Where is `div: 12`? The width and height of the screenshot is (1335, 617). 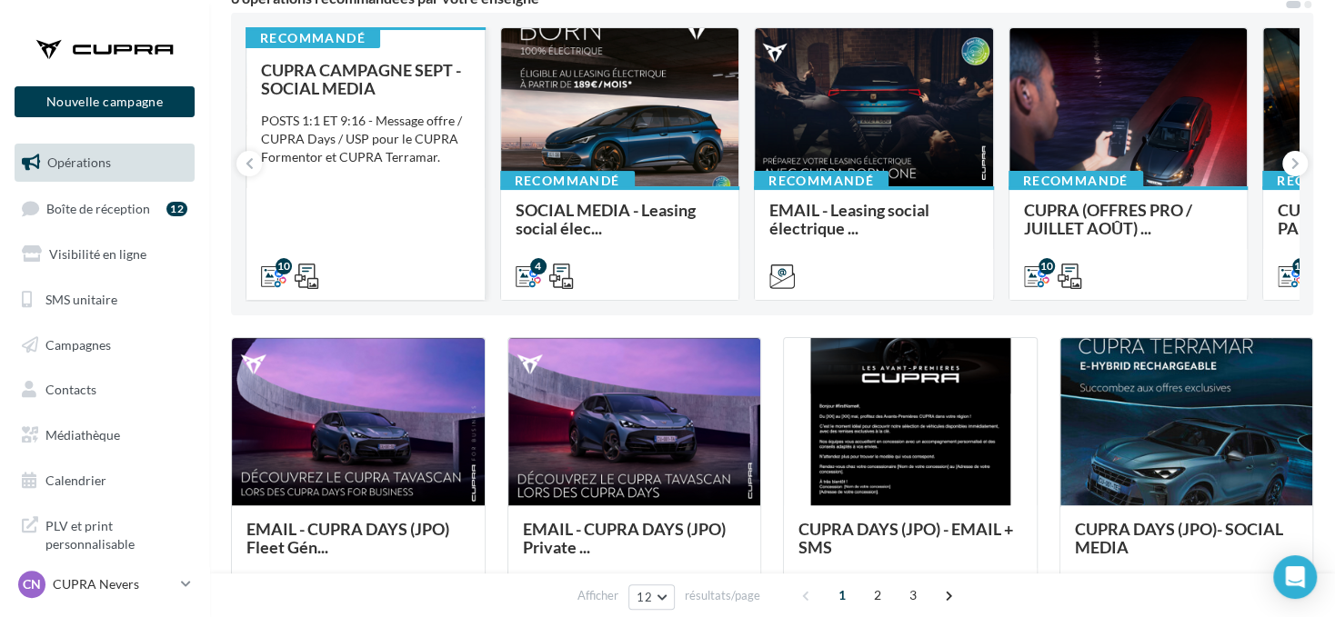 div: 12 is located at coordinates (176, 209).